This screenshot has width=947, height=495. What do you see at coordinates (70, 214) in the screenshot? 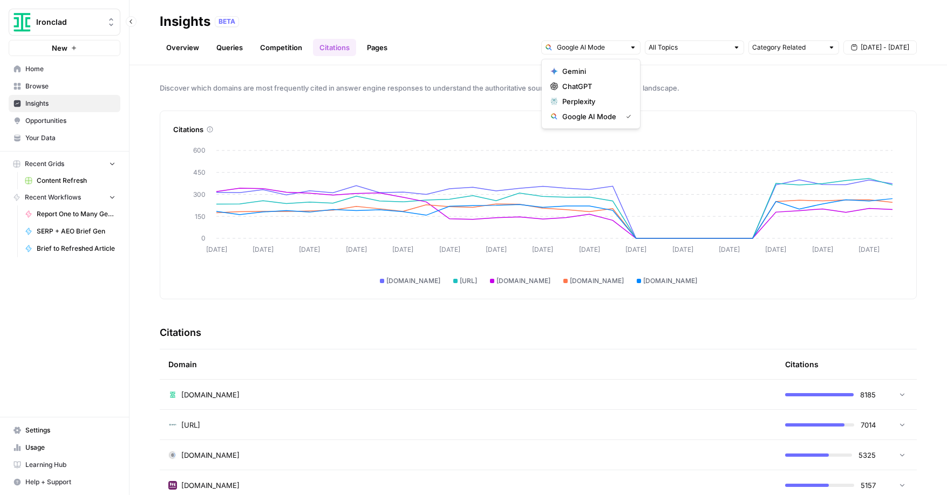
I see `a: Report One to Many Generator` at bounding box center [70, 214].